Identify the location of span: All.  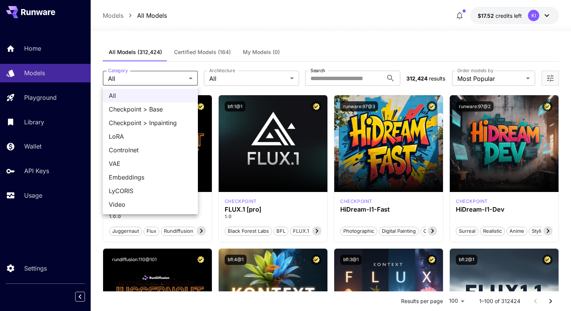
(150, 96).